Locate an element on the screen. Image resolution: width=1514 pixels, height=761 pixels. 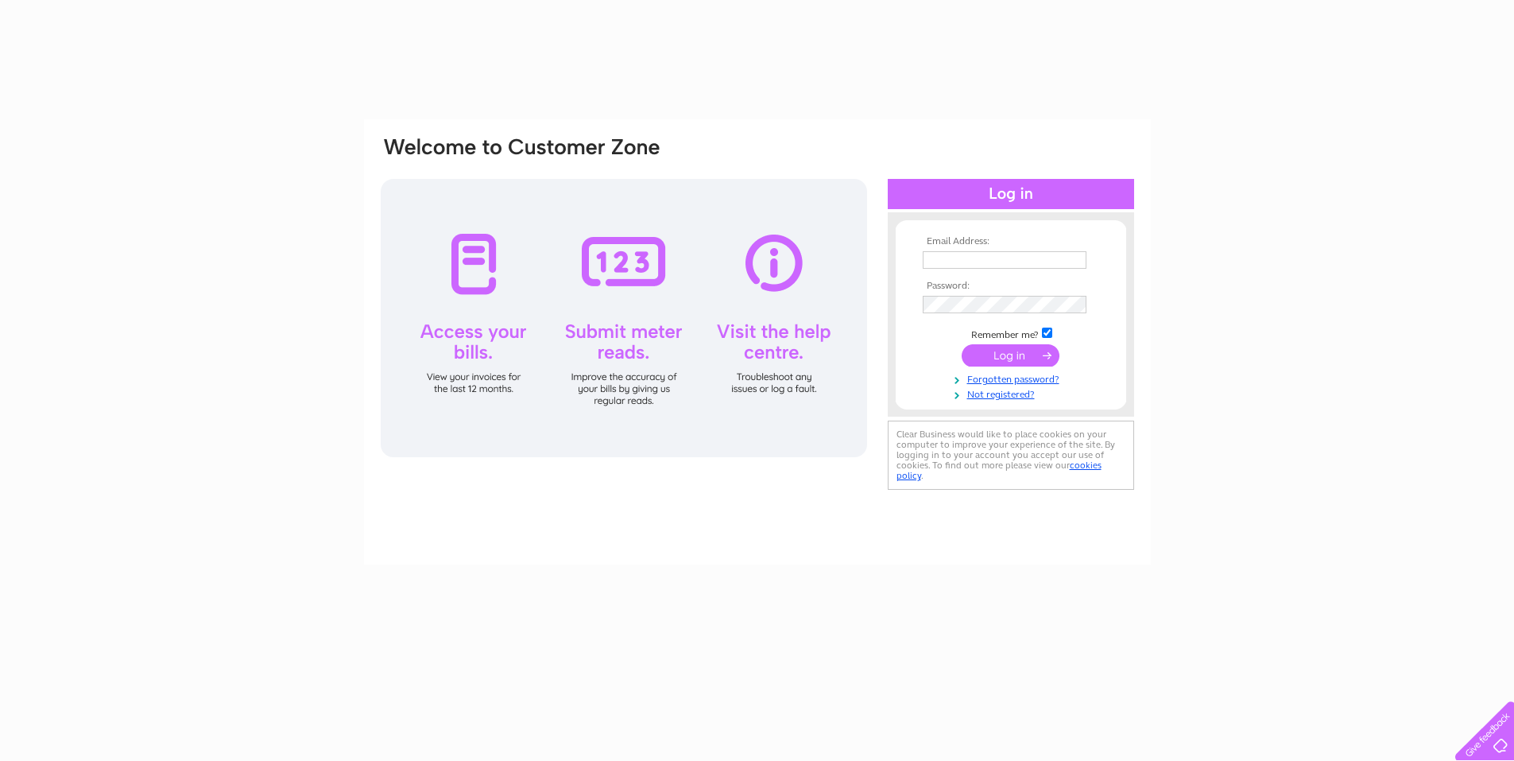
th: Password: is located at coordinates (1011, 286).